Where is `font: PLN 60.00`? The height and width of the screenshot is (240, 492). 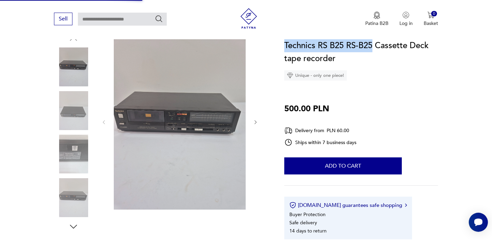 font: PLN 60.00 is located at coordinates (338, 131).